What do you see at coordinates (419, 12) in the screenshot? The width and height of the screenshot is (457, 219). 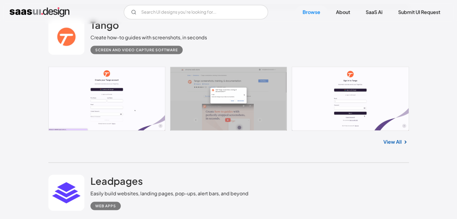 I see `a: Submit UI Request` at bounding box center [419, 12].